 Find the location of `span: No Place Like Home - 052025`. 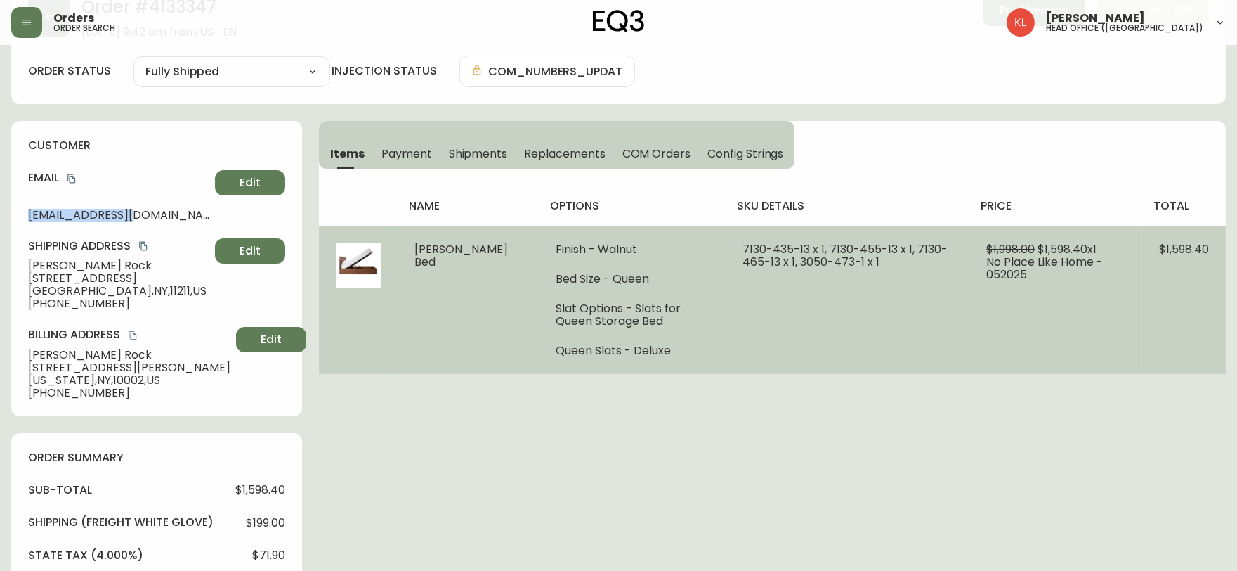

span: No Place Like Home - 052025 is located at coordinates (1045, 268).